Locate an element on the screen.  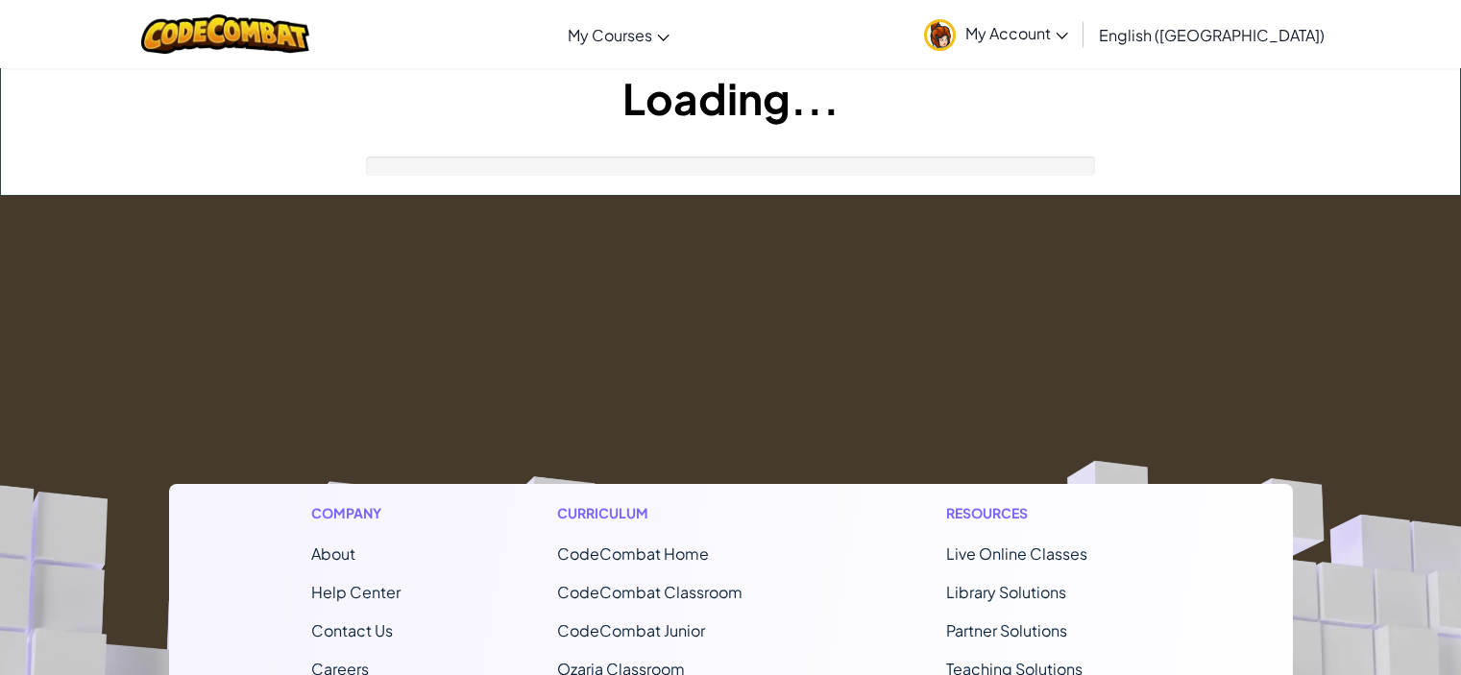
a: Live Online Classes is located at coordinates (1016, 553).